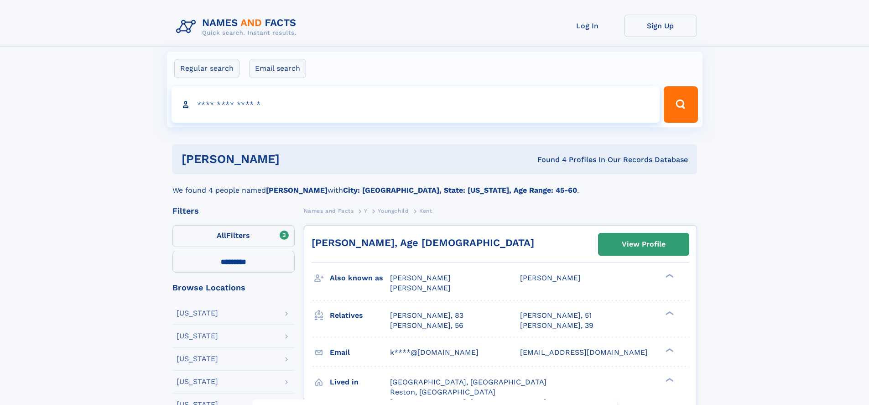  Describe the element at coordinates (426, 211) in the screenshot. I see `span: Kent` at that location.